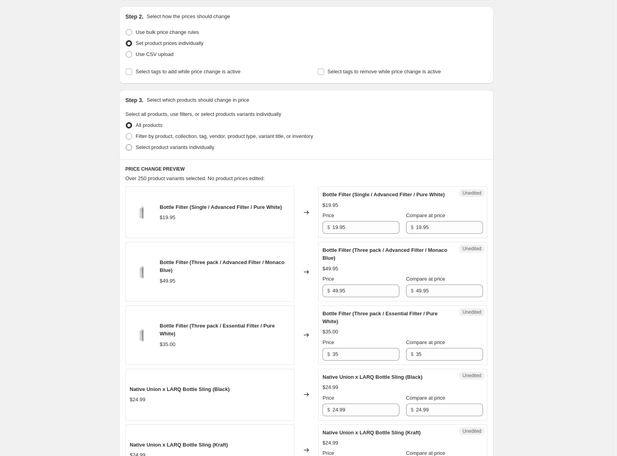 The width and height of the screenshot is (617, 456). What do you see at coordinates (170, 43) in the screenshot?
I see `span: Set product prices individually` at bounding box center [170, 43].